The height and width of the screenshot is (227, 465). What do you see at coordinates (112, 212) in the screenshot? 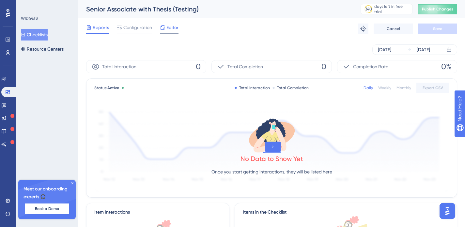
I see `div: Item Interactions` at bounding box center [112, 212].